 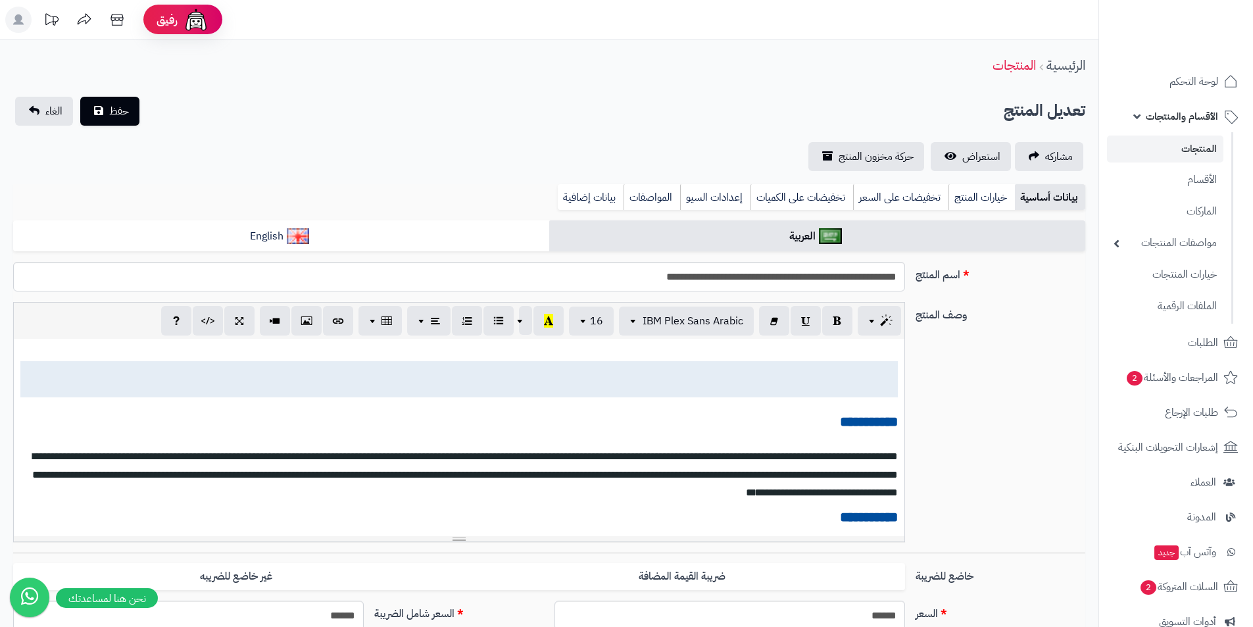 What do you see at coordinates (1194, 82) in the screenshot?
I see `span: لوحة التحكم` at bounding box center [1194, 82].